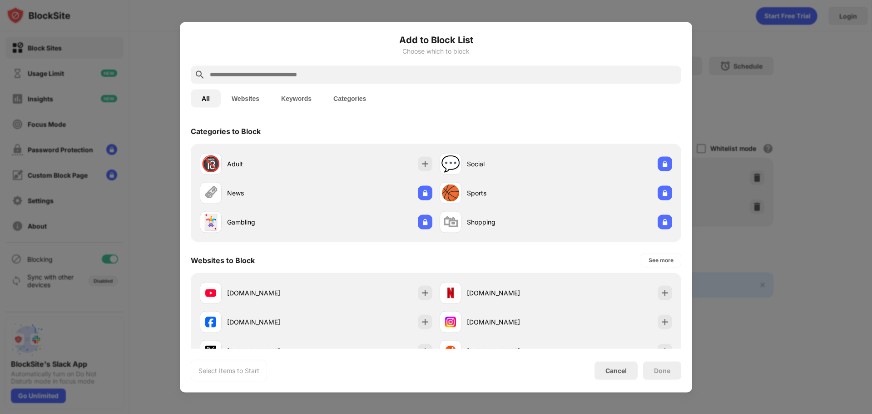  Describe the element at coordinates (350, 98) in the screenshot. I see `button: Categories` at that location.